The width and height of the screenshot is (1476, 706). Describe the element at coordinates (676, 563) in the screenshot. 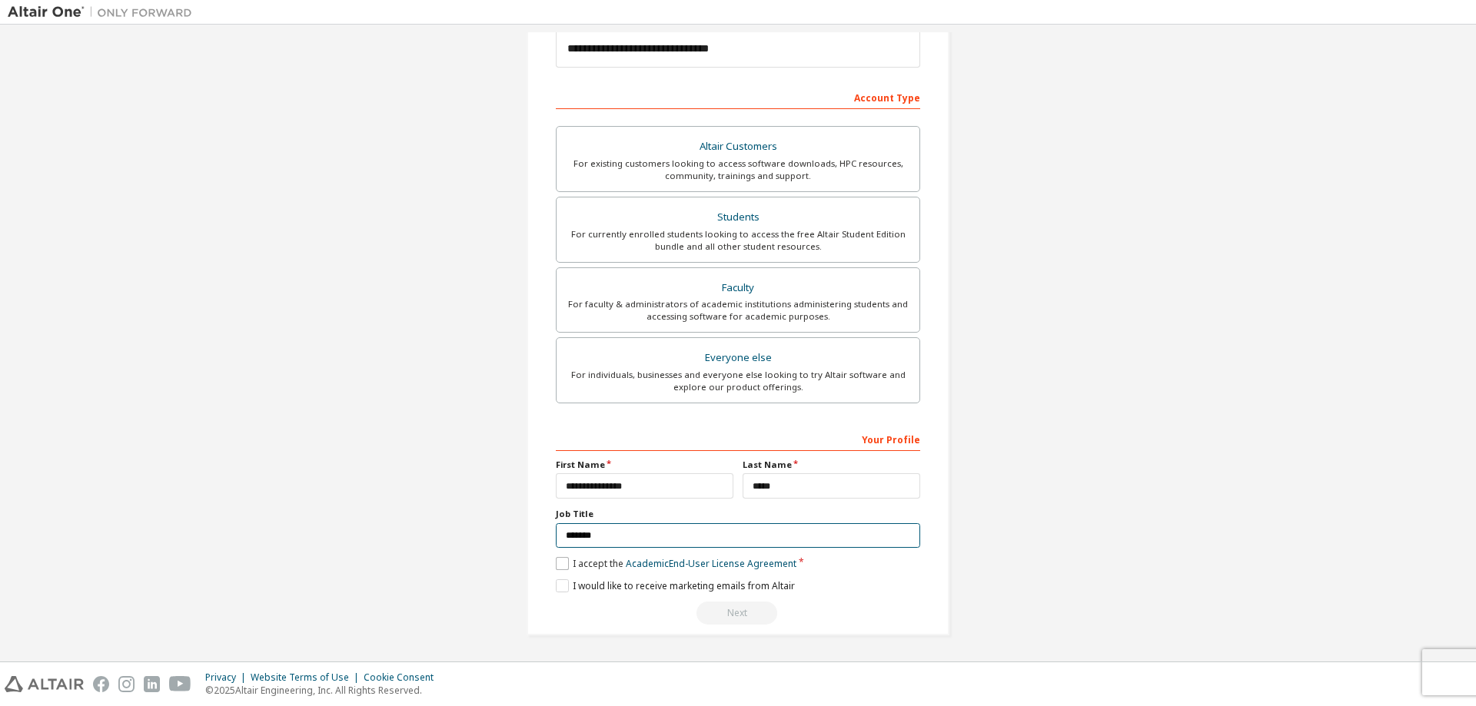

I see `label: I accept the` at that location.